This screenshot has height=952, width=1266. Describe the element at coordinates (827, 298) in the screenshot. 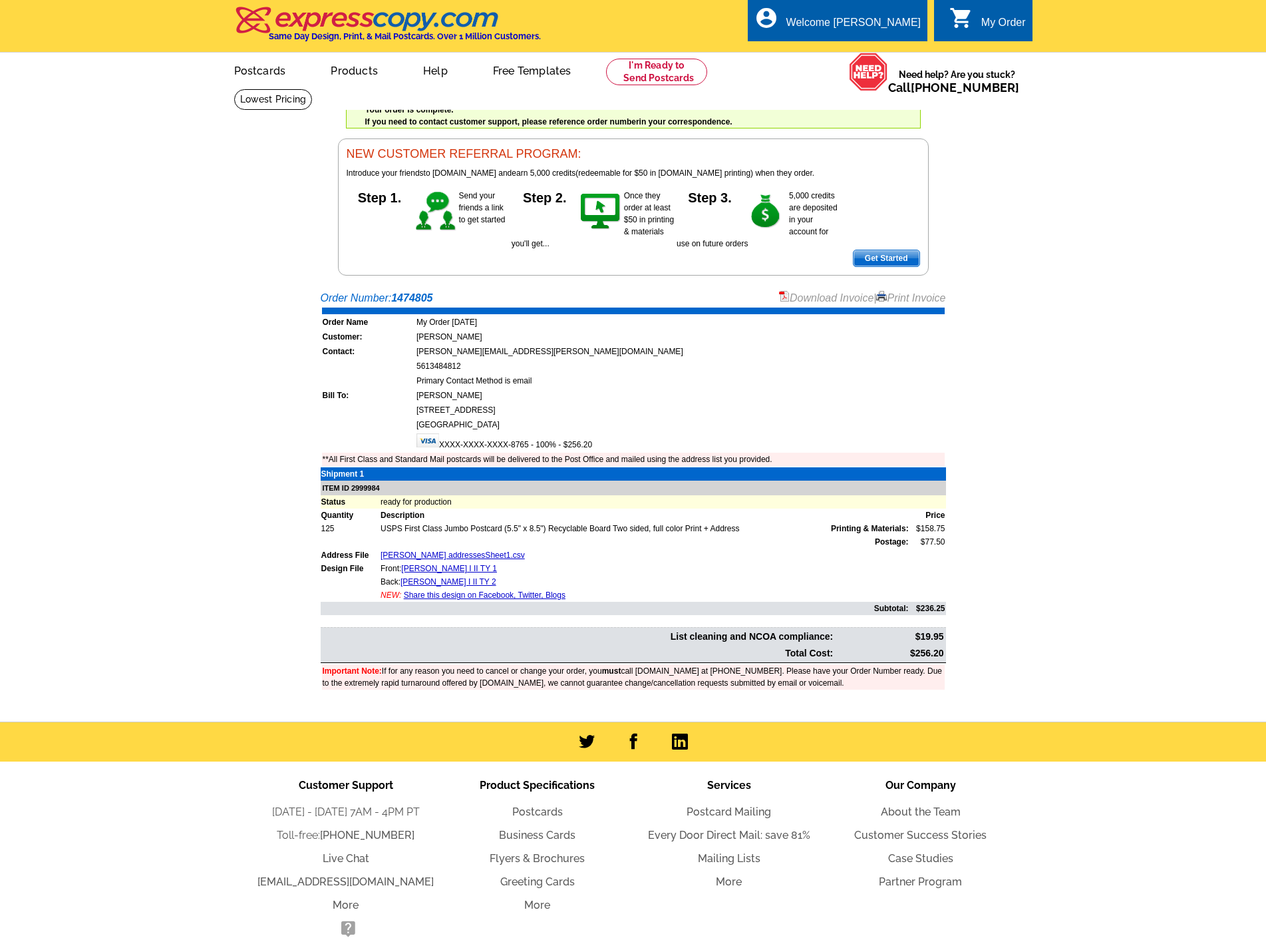

I see `a: Download Invoice` at that location.